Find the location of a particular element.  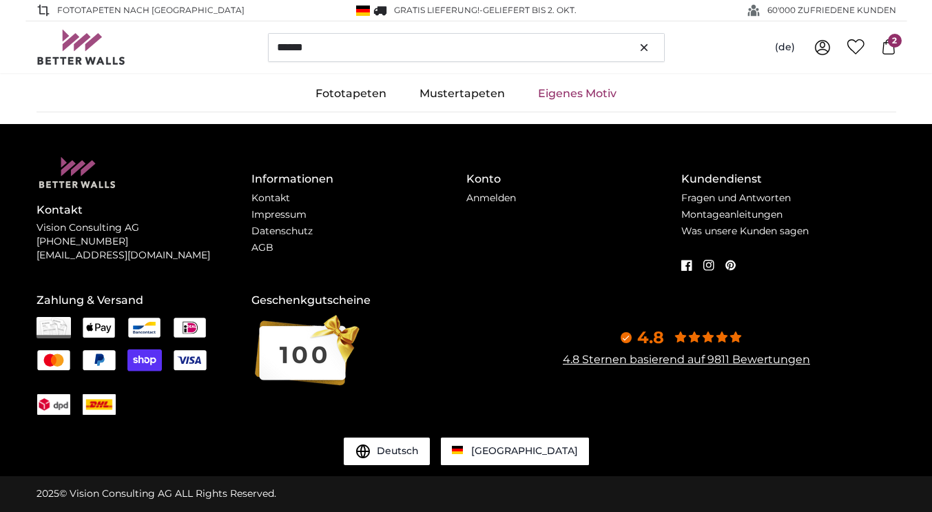

div: © Vision Consulting AG ALL Rights Reserved. is located at coordinates (156, 494).